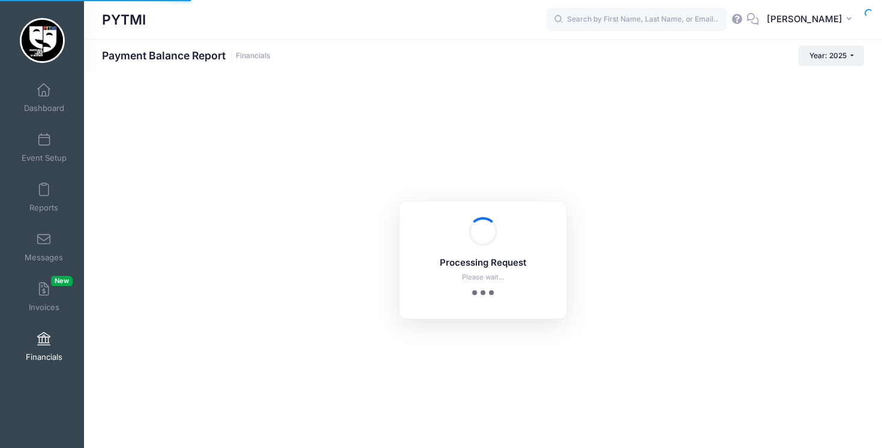 This screenshot has width=882, height=448. Describe the element at coordinates (44, 208) in the screenshot. I see `span: Reports` at that location.